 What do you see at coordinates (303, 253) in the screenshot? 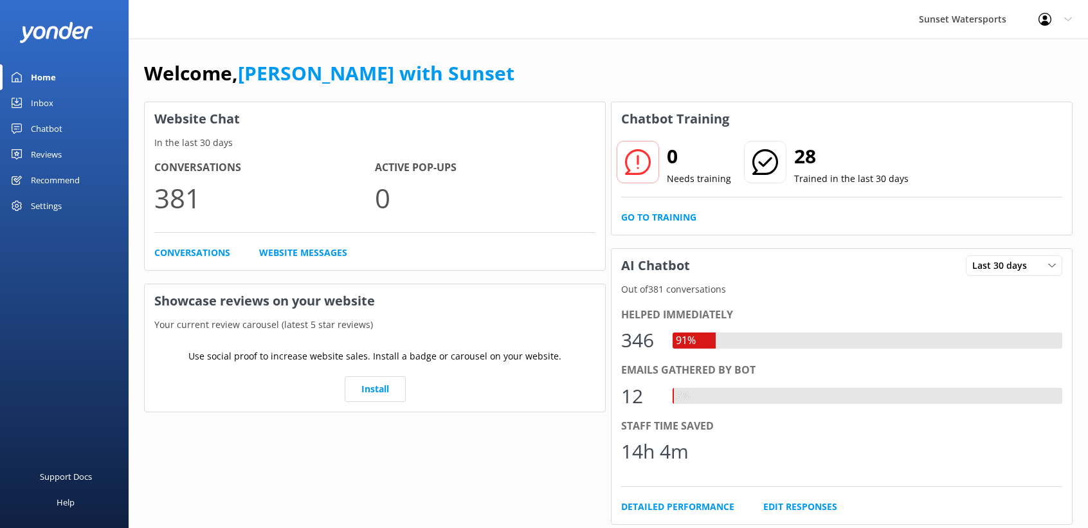
I see `a: Website Messages` at bounding box center [303, 253].